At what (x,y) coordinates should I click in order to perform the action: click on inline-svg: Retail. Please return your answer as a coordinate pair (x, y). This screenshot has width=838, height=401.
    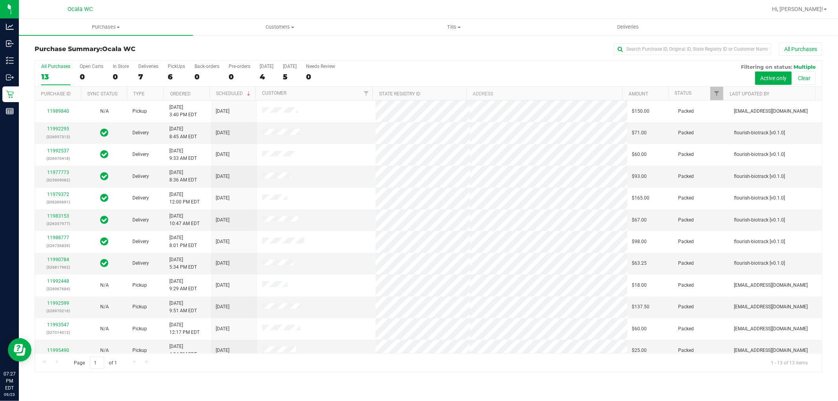
    Looking at the image, I should click on (10, 94).